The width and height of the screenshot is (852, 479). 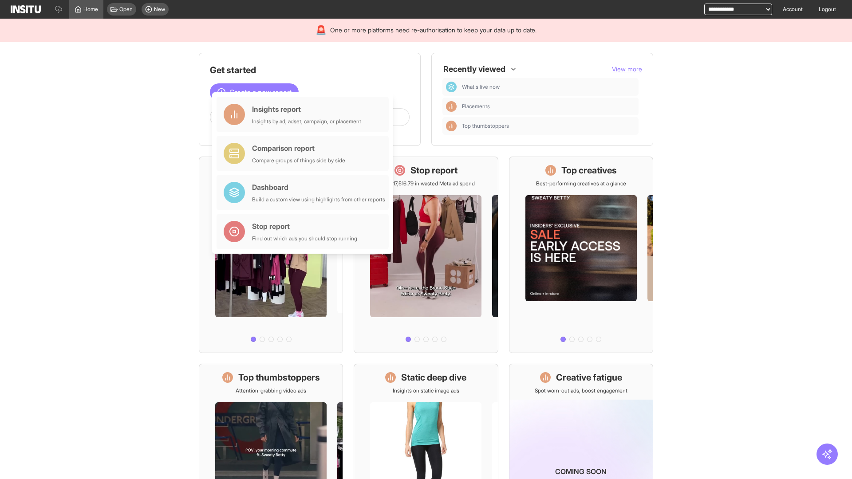 What do you see at coordinates (254, 92) in the screenshot?
I see `button: Create a new report` at bounding box center [254, 92].